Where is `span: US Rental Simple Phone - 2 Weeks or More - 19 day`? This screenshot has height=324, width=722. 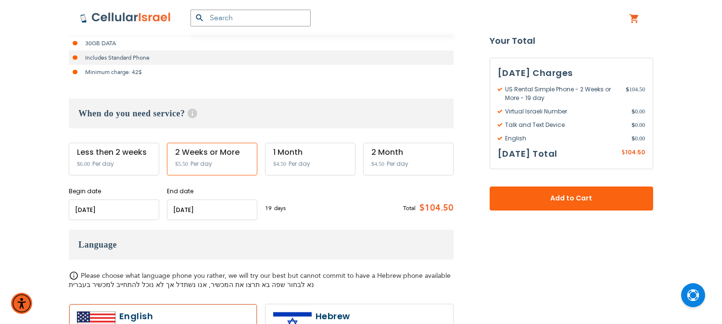
span: US Rental Simple Phone - 2 Weeks or More - 19 day is located at coordinates (562, 94).